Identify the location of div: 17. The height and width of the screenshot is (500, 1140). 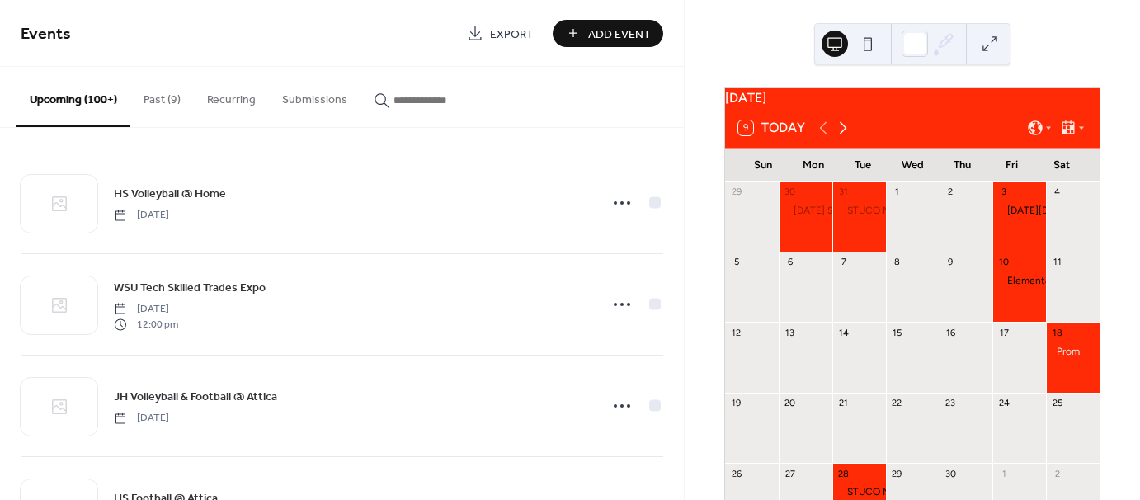
(1003, 333).